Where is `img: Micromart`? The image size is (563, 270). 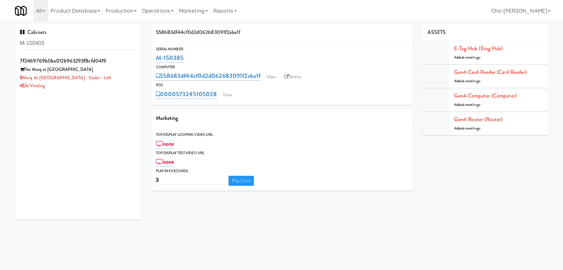
img: Micromart is located at coordinates (21, 11).